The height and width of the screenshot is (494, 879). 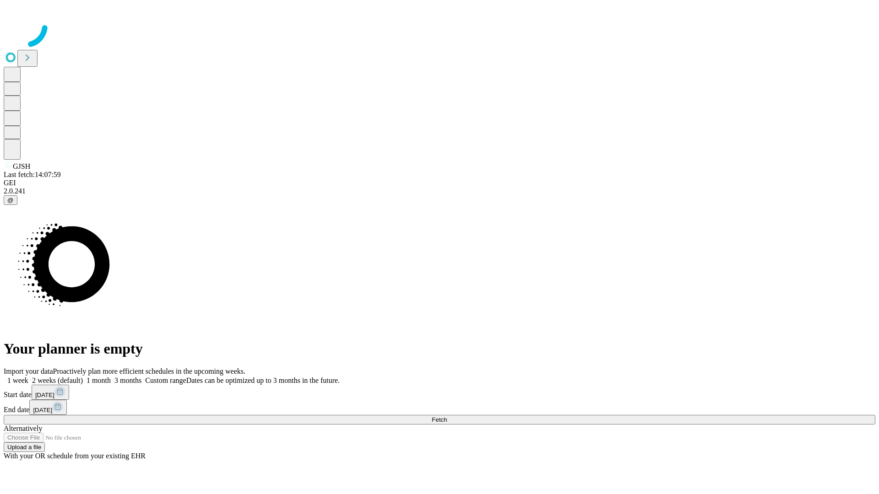 What do you see at coordinates (128, 380) in the screenshot?
I see `span: 3 months` at bounding box center [128, 380].